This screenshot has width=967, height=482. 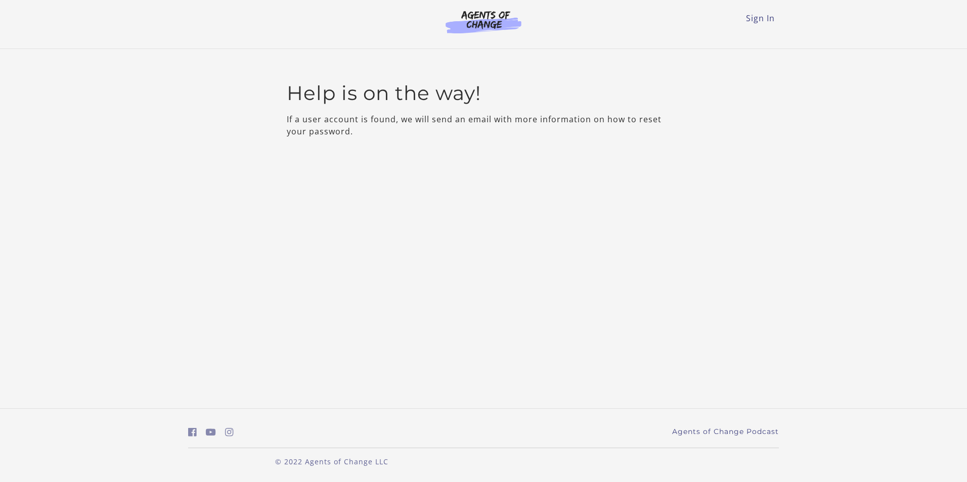 I want to click on i: https://www.facebook.com/groups/aswbtestprep (Open in a new window), so click(x=192, y=432).